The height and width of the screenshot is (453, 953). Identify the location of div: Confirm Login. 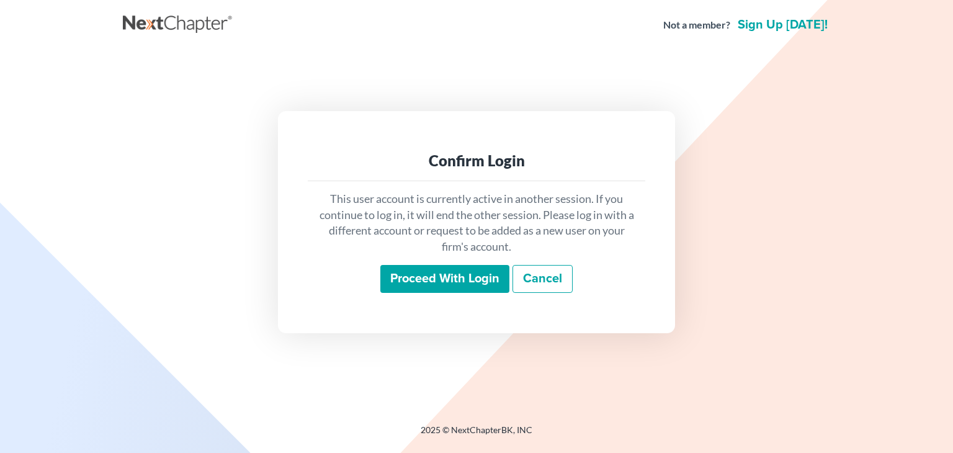
(477, 161).